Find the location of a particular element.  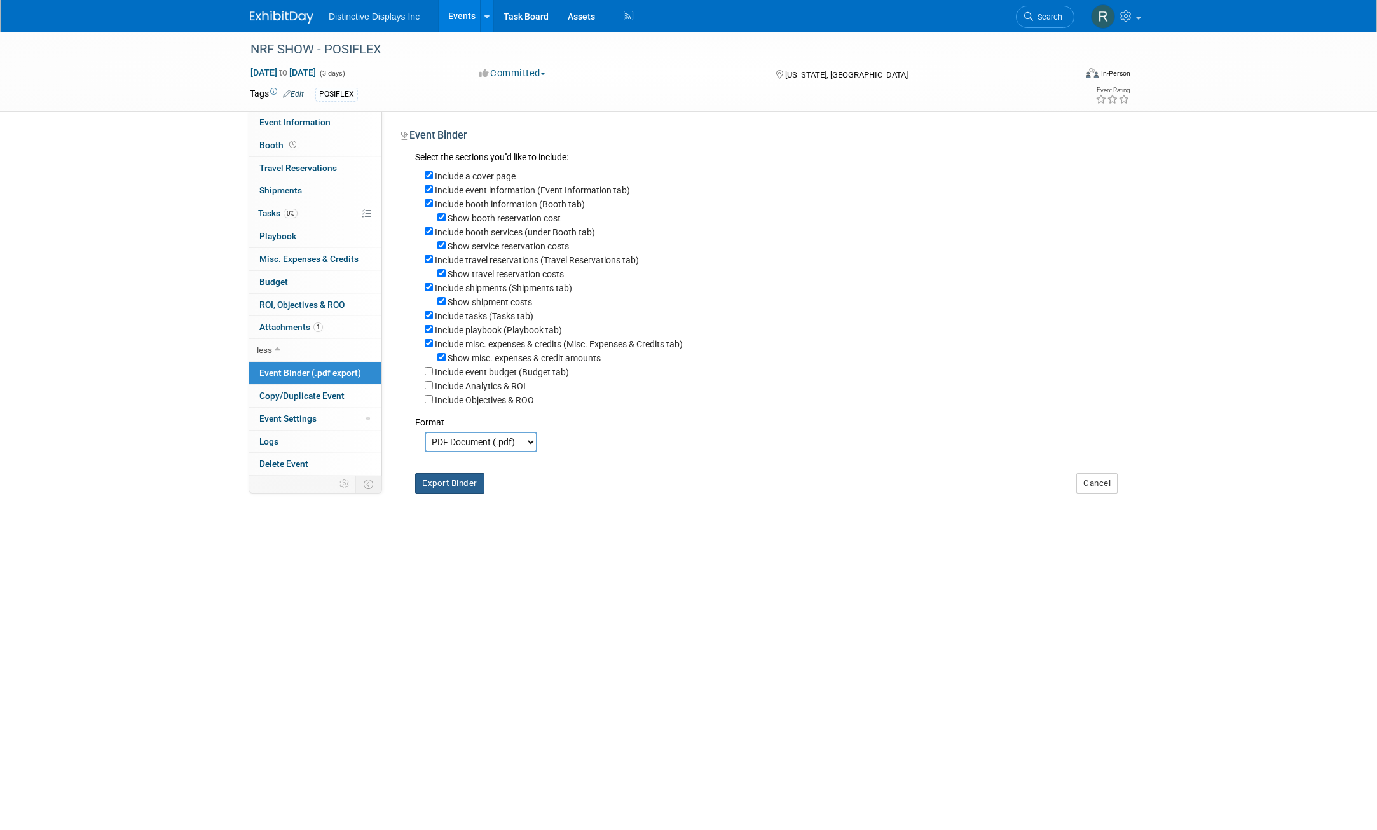

div: Format is located at coordinates (766, 417).